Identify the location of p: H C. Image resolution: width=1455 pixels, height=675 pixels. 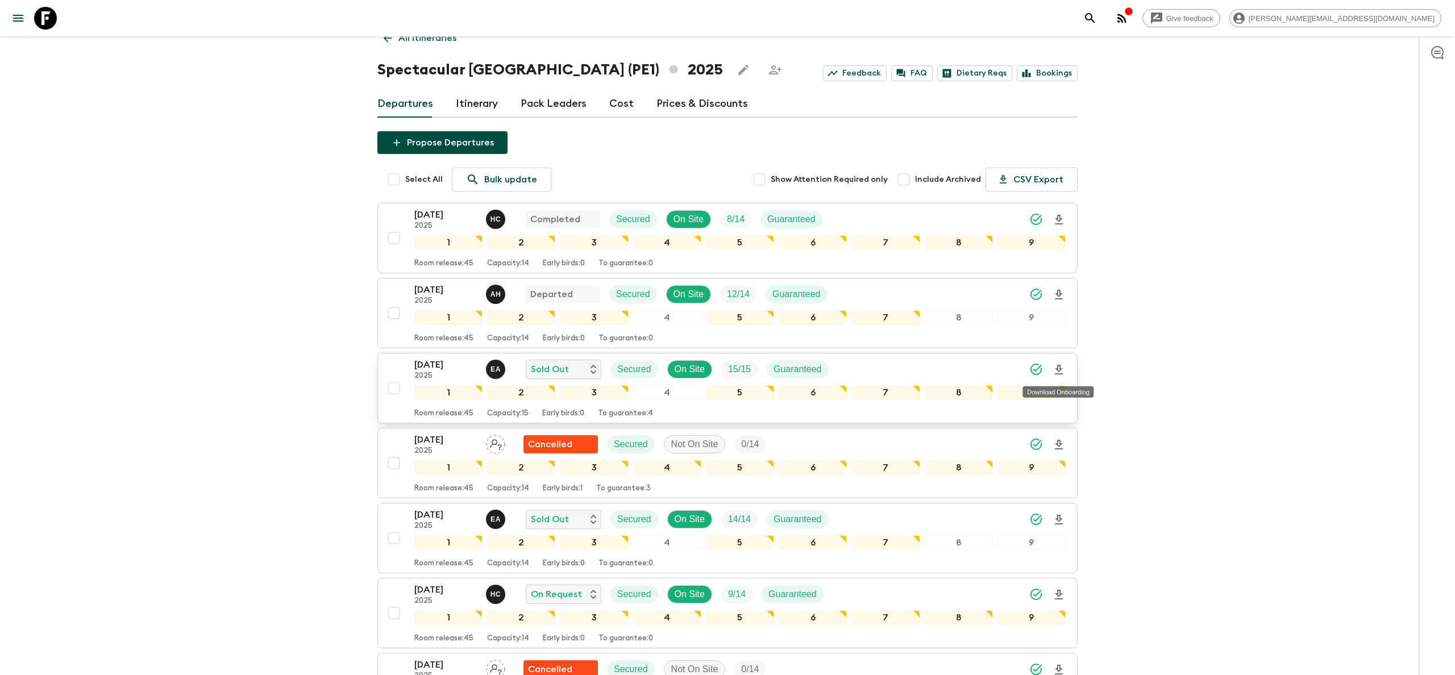
(496, 594).